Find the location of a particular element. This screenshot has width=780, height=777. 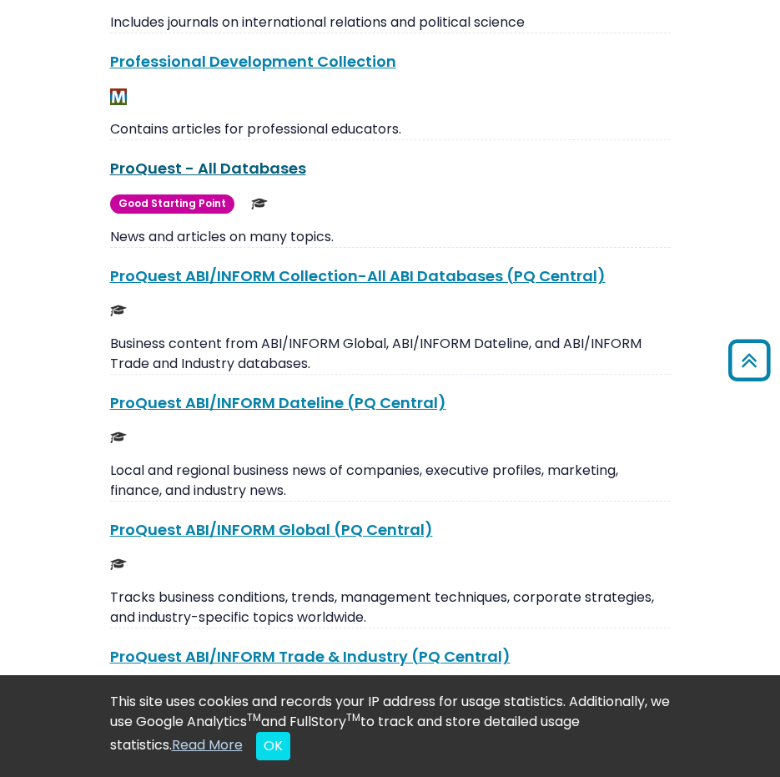

button: Close is located at coordinates (273, 746).